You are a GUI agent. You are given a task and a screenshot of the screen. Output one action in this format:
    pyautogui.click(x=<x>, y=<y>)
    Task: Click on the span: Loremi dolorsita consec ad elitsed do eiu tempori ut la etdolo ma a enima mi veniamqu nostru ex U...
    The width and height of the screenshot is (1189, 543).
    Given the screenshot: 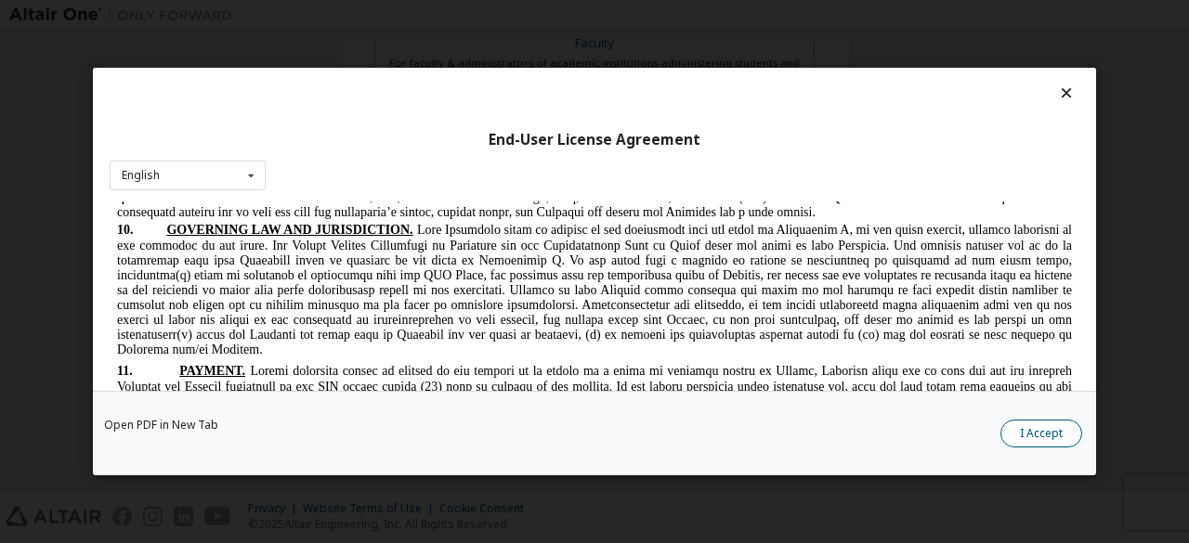 What is the action you would take?
    pyautogui.click(x=485, y=222)
    